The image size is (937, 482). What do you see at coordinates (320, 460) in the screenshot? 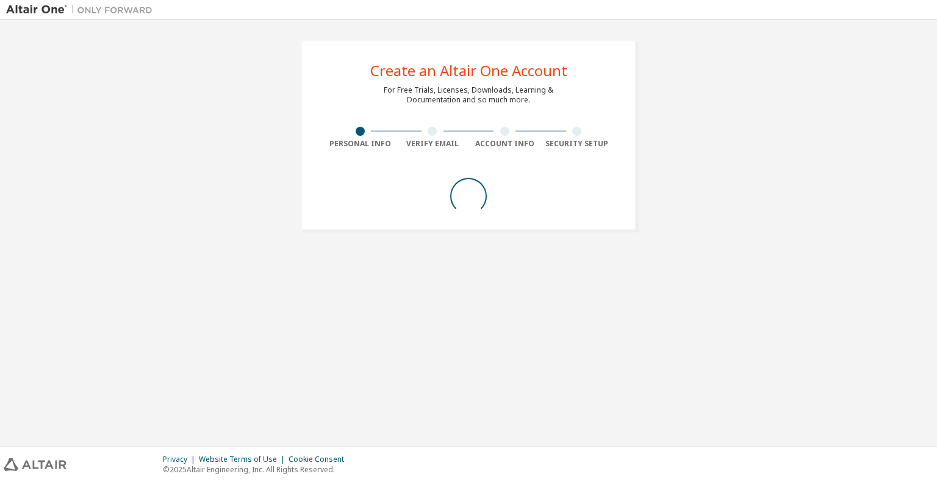
I see `div: Cookie Consent` at bounding box center [320, 460].